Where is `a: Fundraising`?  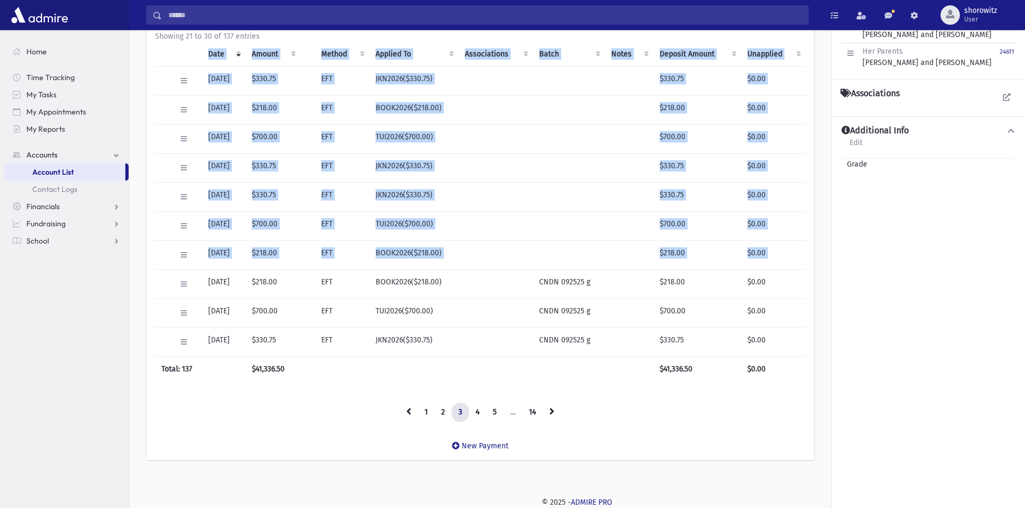 a: Fundraising is located at coordinates (66, 224).